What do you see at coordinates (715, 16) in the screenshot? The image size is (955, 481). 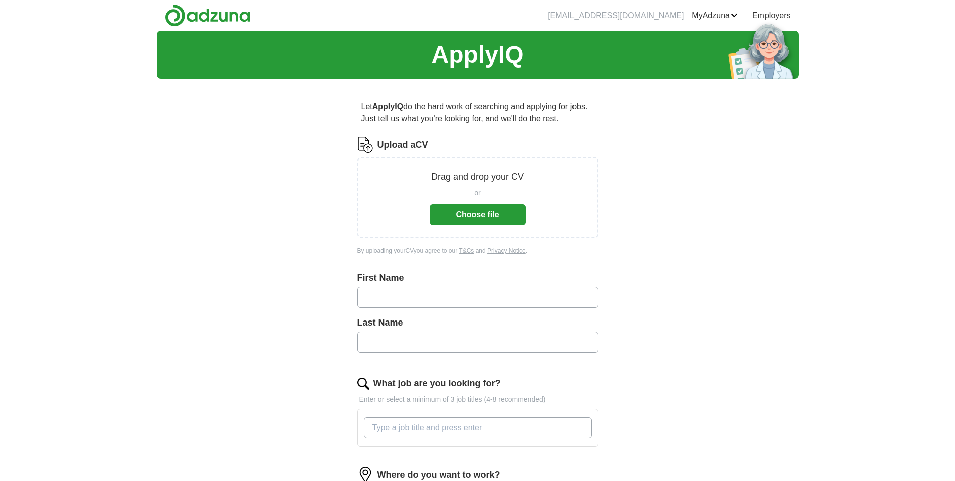 I see `a: MyAdzuna` at bounding box center [715, 16].